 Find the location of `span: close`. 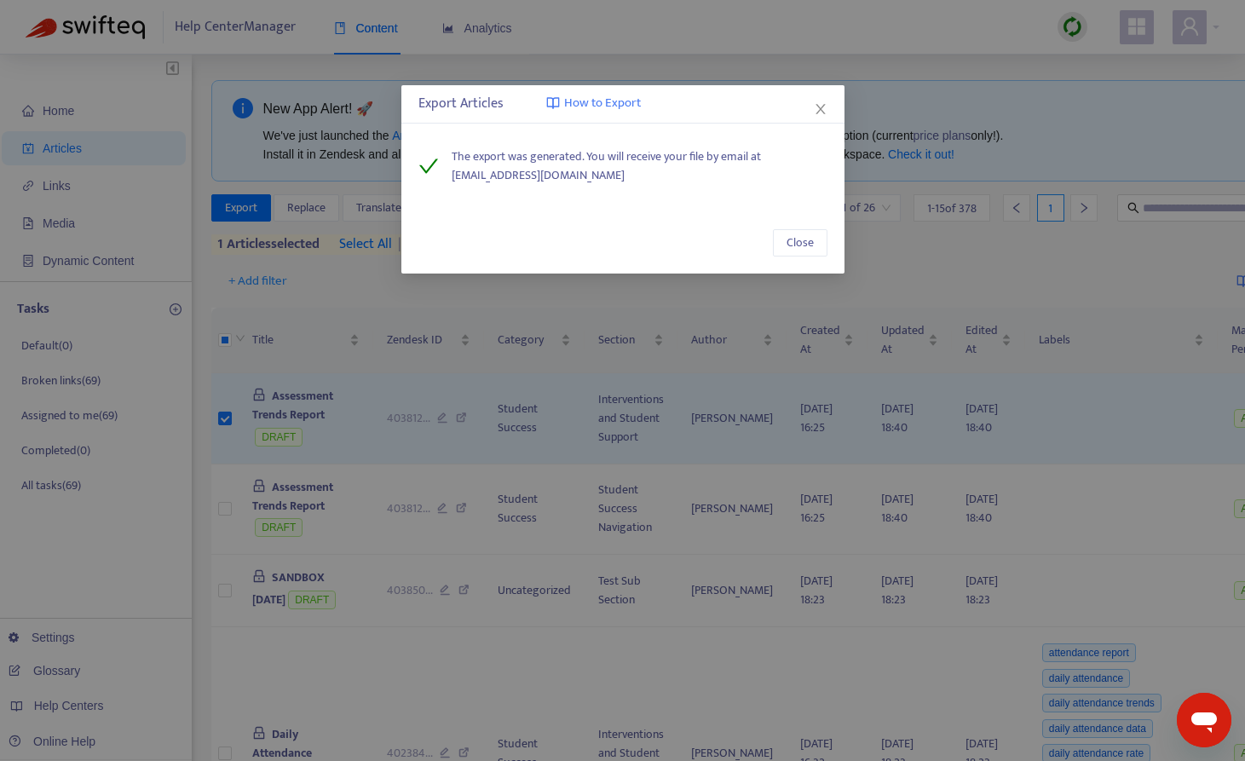

span: close is located at coordinates (821, 109).